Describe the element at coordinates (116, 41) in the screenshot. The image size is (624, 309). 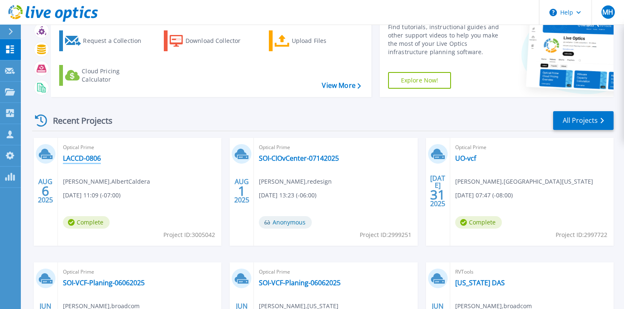
I see `div: Request a Collection` at that location.